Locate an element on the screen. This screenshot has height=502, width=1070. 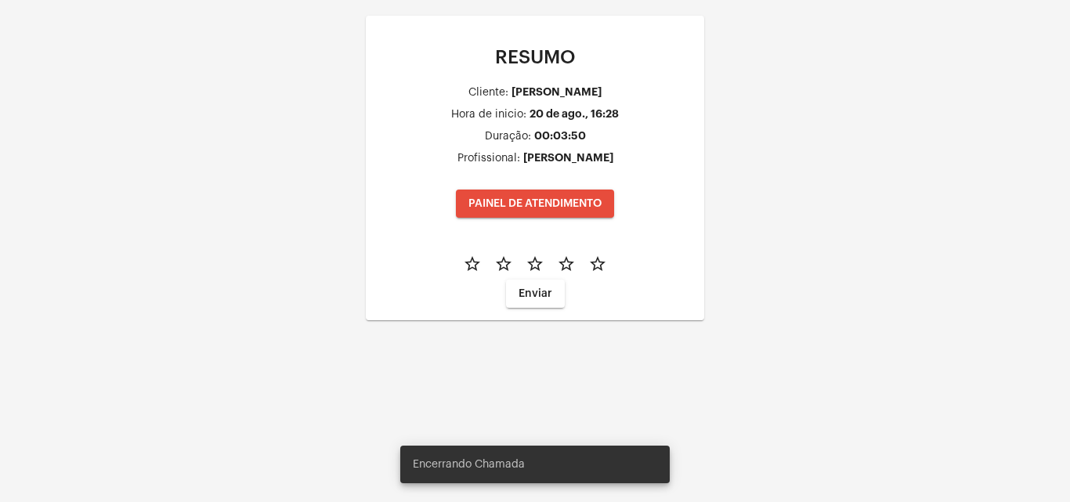
span: PAINEL DE ATENDIMENTO is located at coordinates (535, 204).